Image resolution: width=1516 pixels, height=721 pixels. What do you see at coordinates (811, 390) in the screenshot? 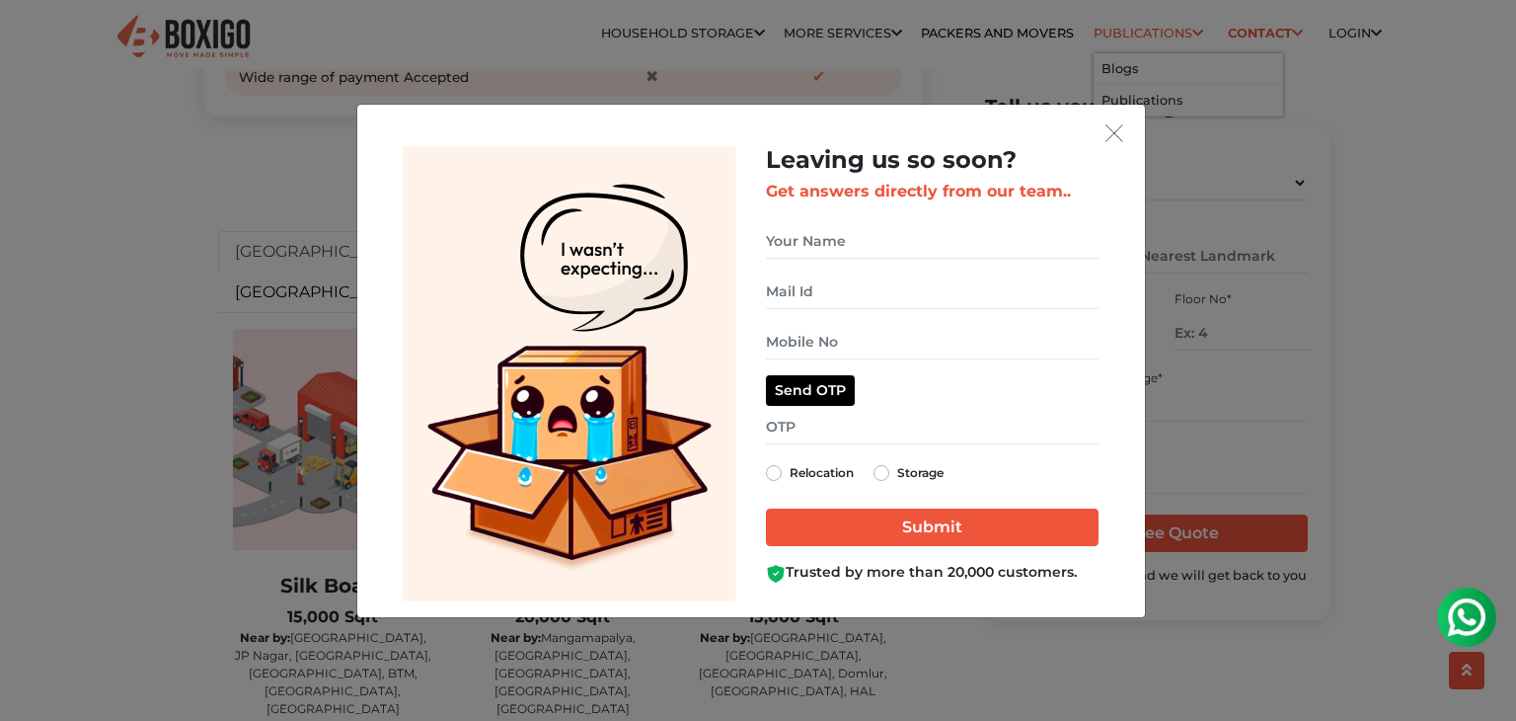
I see `button: Send OTP` at bounding box center [811, 390].